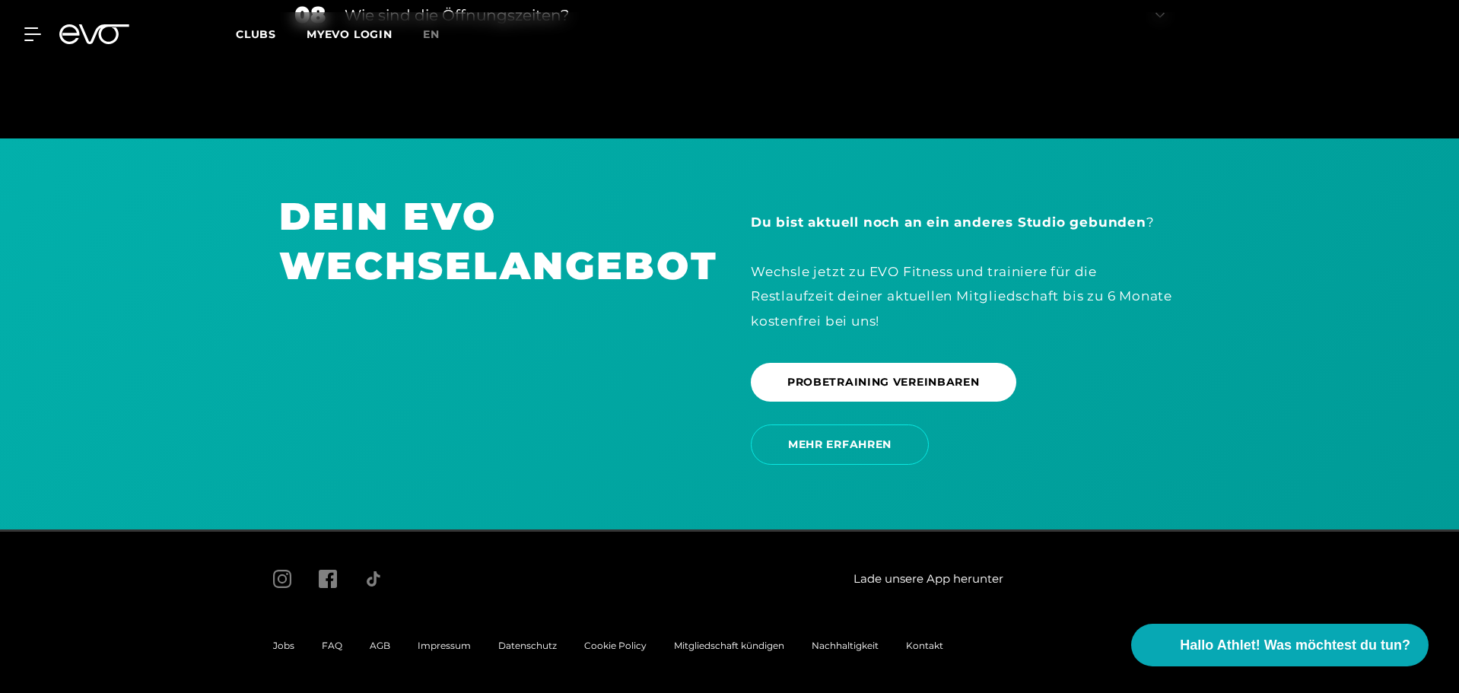 The height and width of the screenshot is (693, 1459). I want to click on span: Datenschutz, so click(527, 645).